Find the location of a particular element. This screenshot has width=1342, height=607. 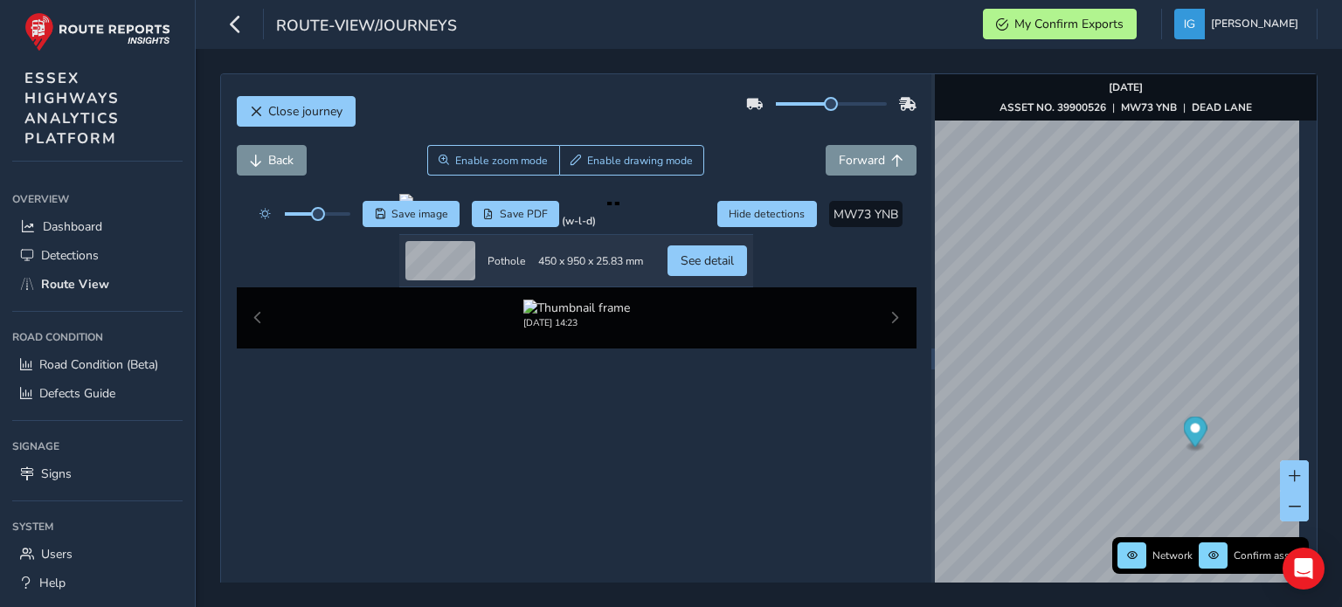

span: My Confirm Exports is located at coordinates (1069, 24).